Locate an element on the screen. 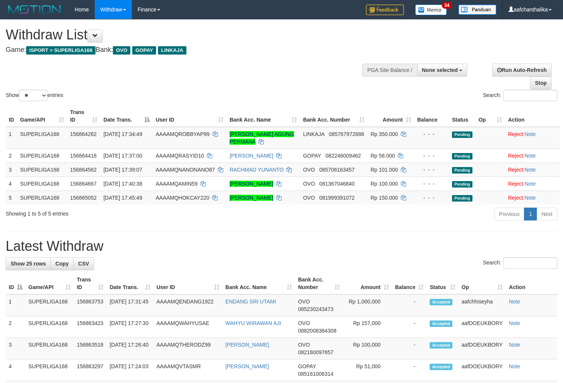 This screenshot has width=563, height=383. span: AAAAMQNANONANO87 is located at coordinates (185, 170).